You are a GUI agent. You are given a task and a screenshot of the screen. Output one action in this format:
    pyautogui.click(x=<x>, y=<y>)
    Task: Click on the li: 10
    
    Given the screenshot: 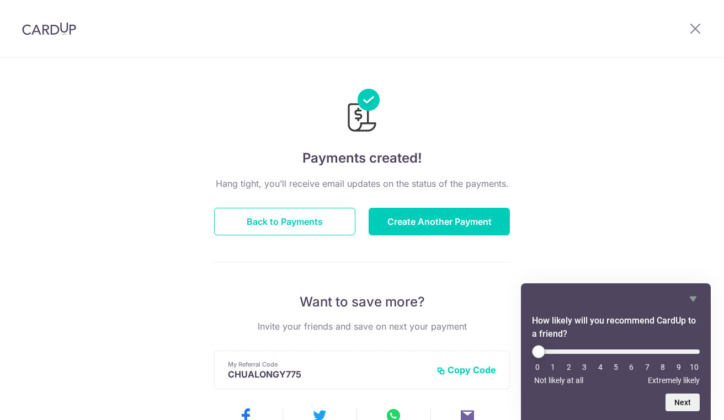 What is the action you would take?
    pyautogui.click(x=694, y=367)
    